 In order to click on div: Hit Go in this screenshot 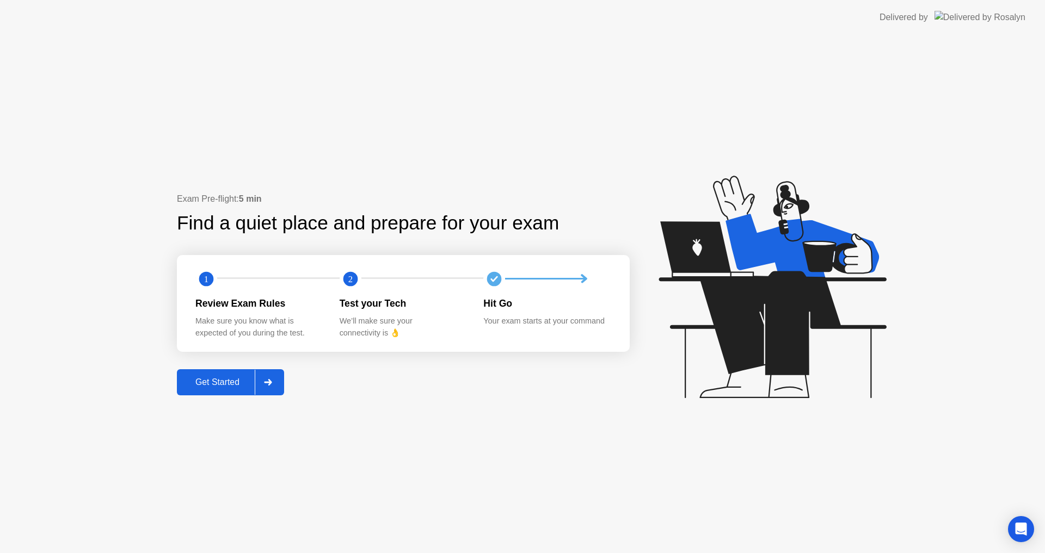, I will do `click(546, 304)`.